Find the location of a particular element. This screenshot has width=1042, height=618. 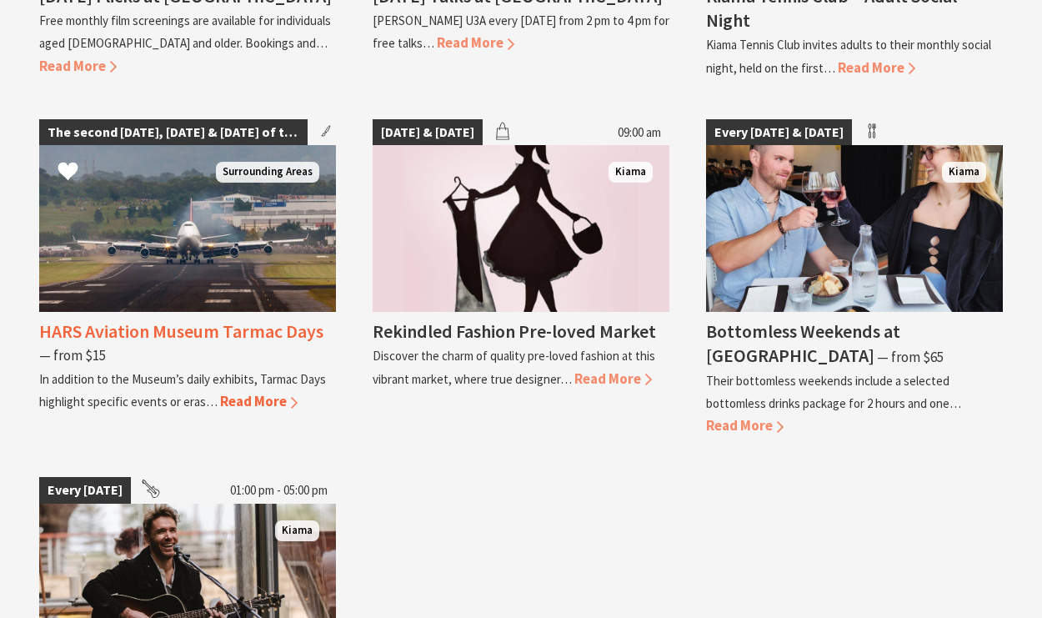

span: ⁠— from $65 is located at coordinates (910, 357).